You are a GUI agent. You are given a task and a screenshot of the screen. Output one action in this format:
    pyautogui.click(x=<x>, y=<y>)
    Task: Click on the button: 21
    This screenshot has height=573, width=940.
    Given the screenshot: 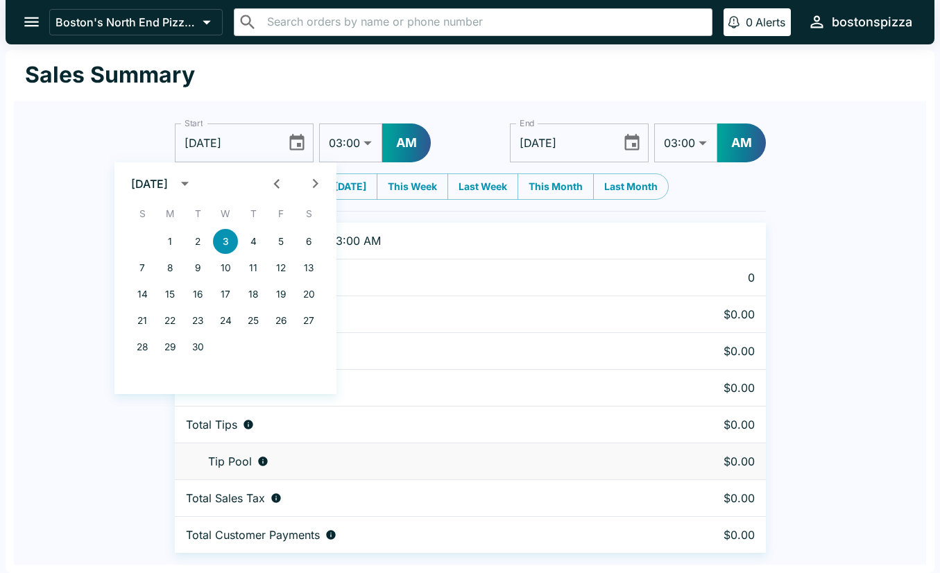 What is the action you would take?
    pyautogui.click(x=142, y=321)
    